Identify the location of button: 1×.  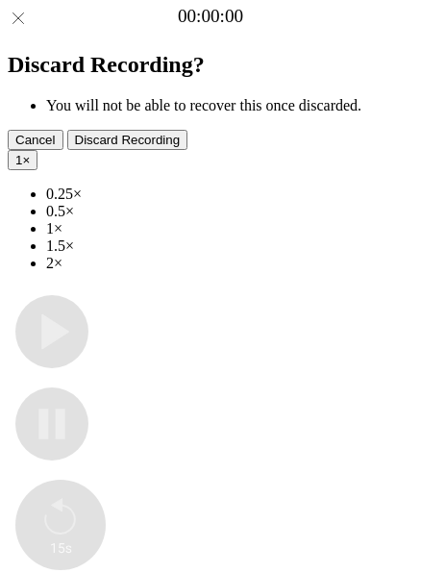
(22, 160).